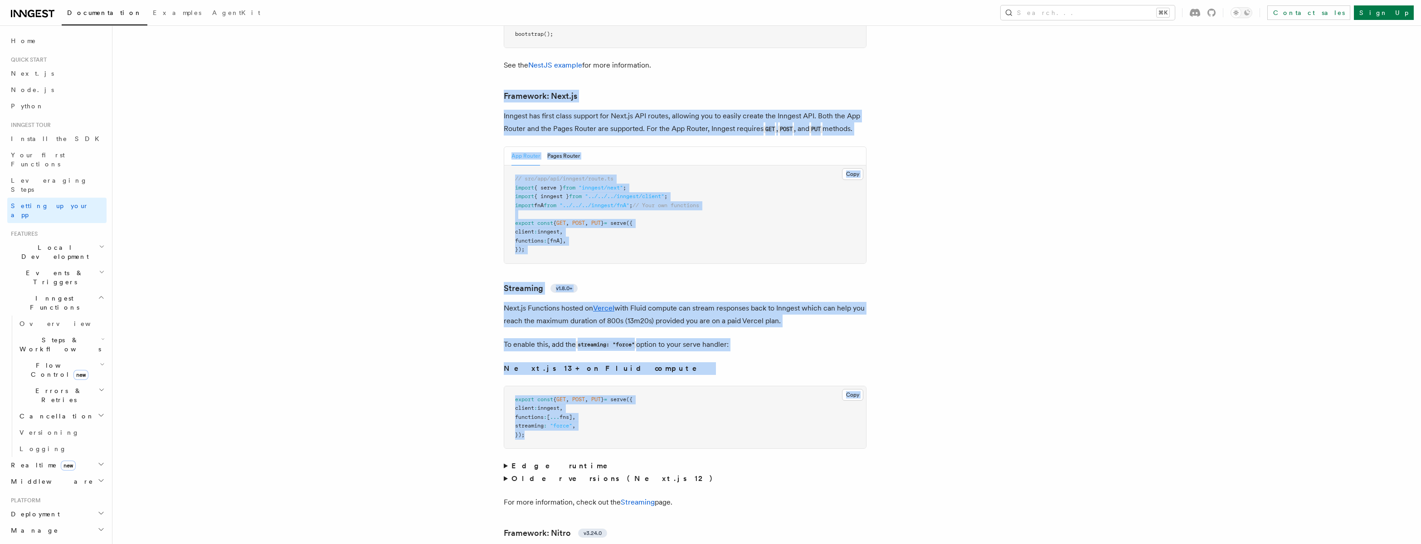 Image resolution: width=1421 pixels, height=544 pixels. What do you see at coordinates (43, 449) in the screenshot?
I see `span: Logging` at bounding box center [43, 449].